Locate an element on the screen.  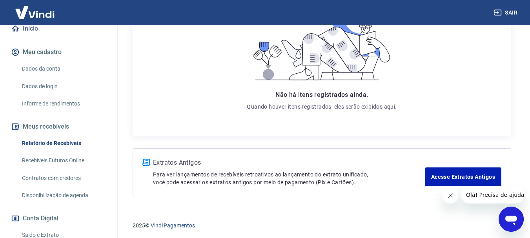
button: Meu cadastro is located at coordinates (58, 52).